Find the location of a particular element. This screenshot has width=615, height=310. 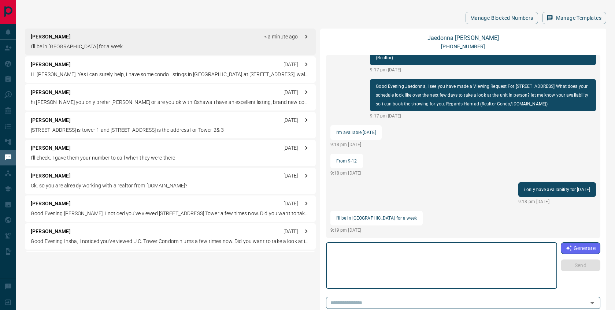

p: From 9-12 is located at coordinates (347, 161).